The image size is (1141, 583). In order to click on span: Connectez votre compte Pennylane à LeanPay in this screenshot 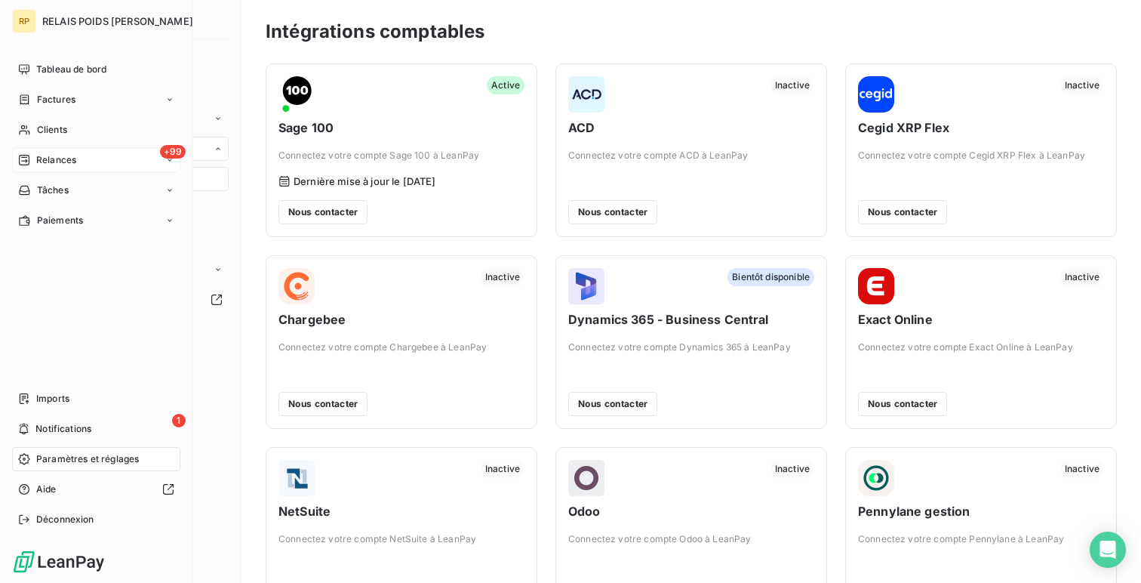, I will do `click(981, 539)`.